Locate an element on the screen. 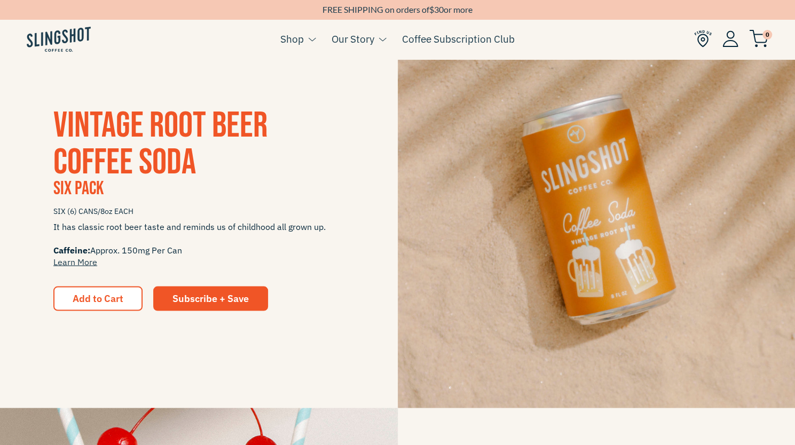 This screenshot has width=795, height=445. span: 30 is located at coordinates (439, 9).